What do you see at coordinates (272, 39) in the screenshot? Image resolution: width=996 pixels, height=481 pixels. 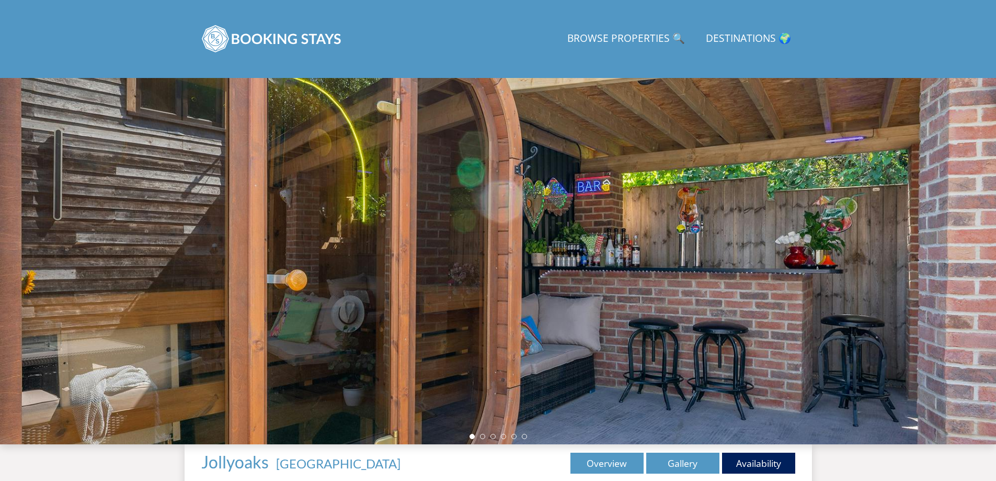 I see `img: BookingStays` at bounding box center [272, 39].